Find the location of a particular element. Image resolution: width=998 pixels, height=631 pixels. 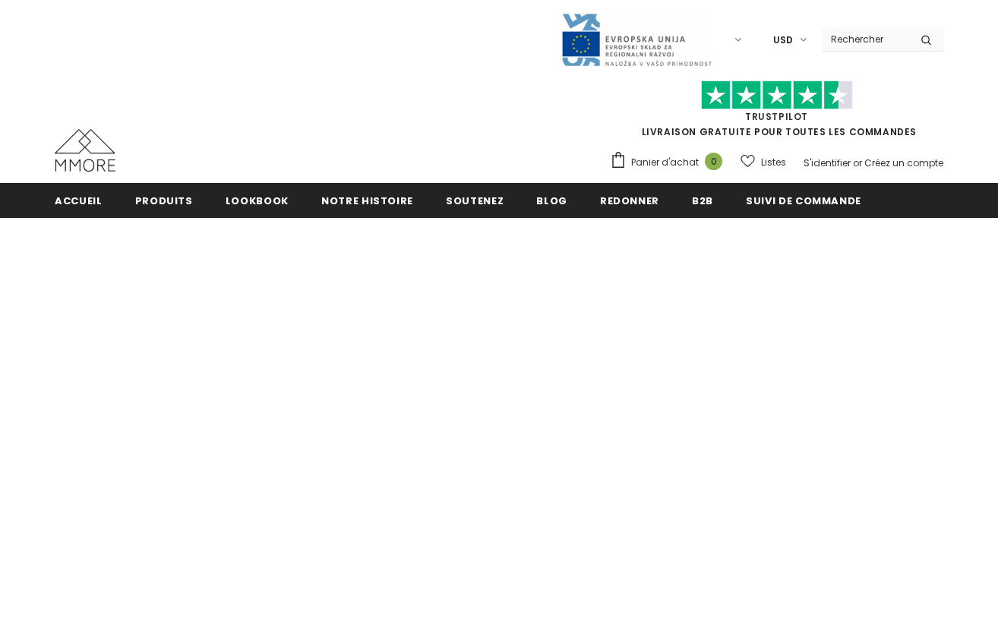

a: TrustPilot is located at coordinates (777, 116).